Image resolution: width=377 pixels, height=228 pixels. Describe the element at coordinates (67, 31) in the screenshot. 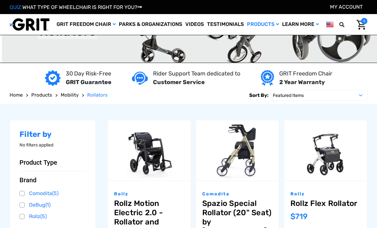

I see `h1: Rollators` at that location.